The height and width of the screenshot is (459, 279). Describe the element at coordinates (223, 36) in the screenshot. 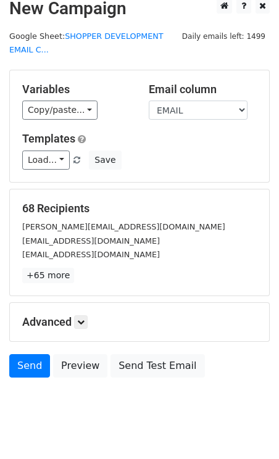

I see `a: Daily emails left: 1499` at that location.